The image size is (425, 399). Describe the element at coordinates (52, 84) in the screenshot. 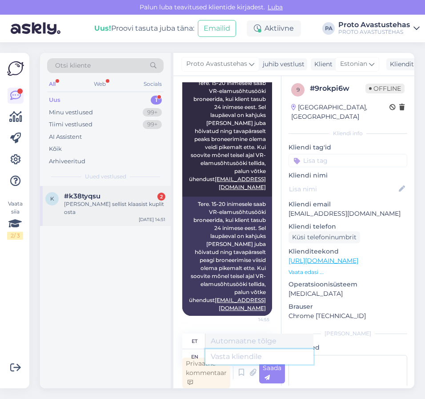

I see `div: All` at that location.